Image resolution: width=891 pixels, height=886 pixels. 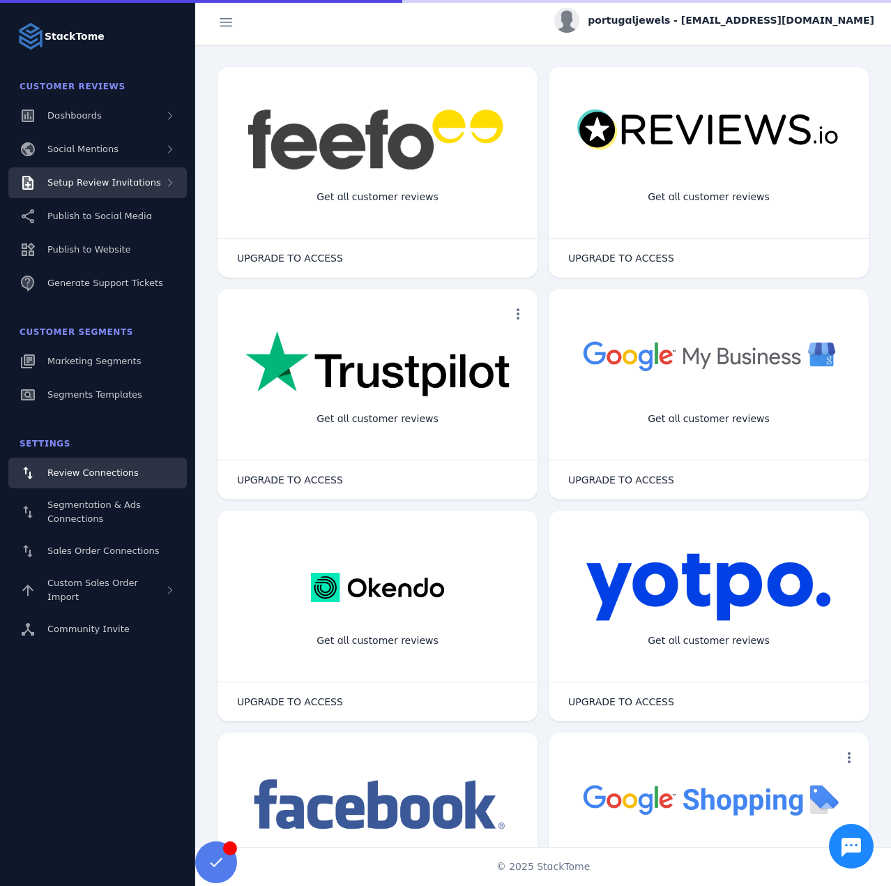 What do you see at coordinates (94, 511) in the screenshot?
I see `span: Segmentation & Ads Connections` at bounding box center [94, 511].